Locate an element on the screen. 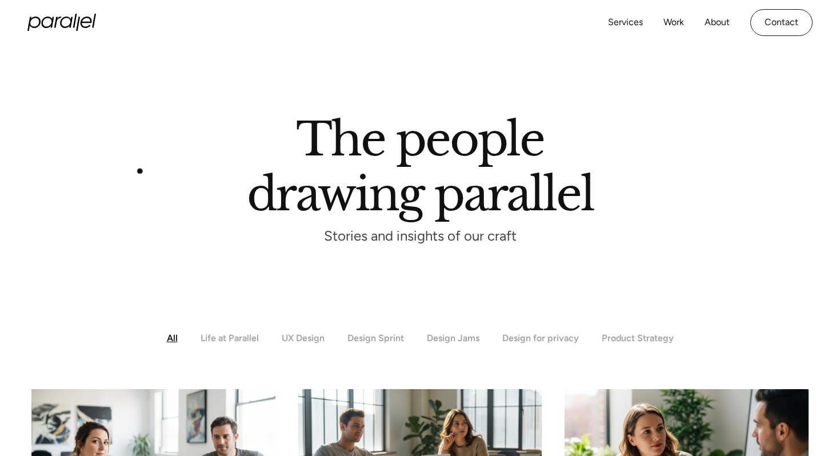  h1: The people drawing parallel is located at coordinates (420, 167).